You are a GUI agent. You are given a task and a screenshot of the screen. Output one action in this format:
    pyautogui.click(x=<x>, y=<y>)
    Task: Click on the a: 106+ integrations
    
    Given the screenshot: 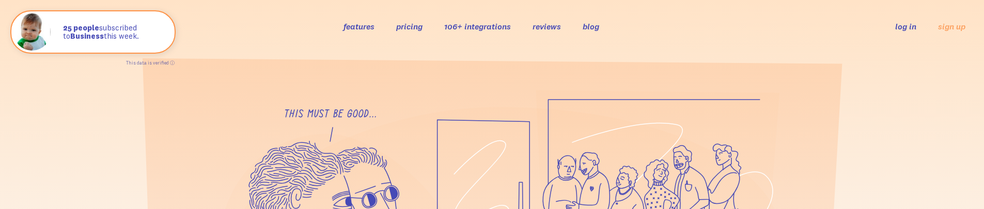 What is the action you would take?
    pyautogui.click(x=477, y=26)
    